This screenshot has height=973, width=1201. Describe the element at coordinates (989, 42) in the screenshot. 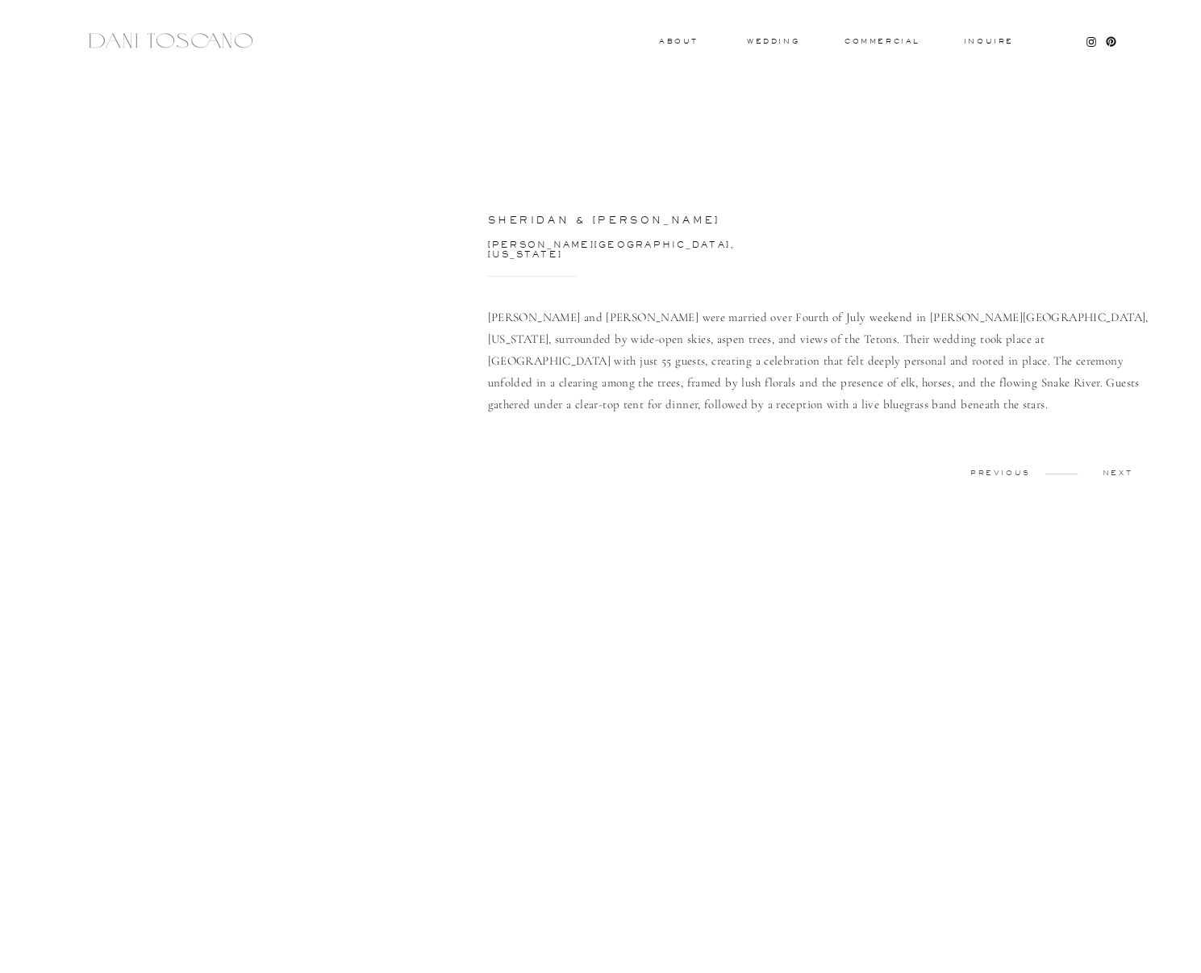

I see `h3: Inquire` at that location.